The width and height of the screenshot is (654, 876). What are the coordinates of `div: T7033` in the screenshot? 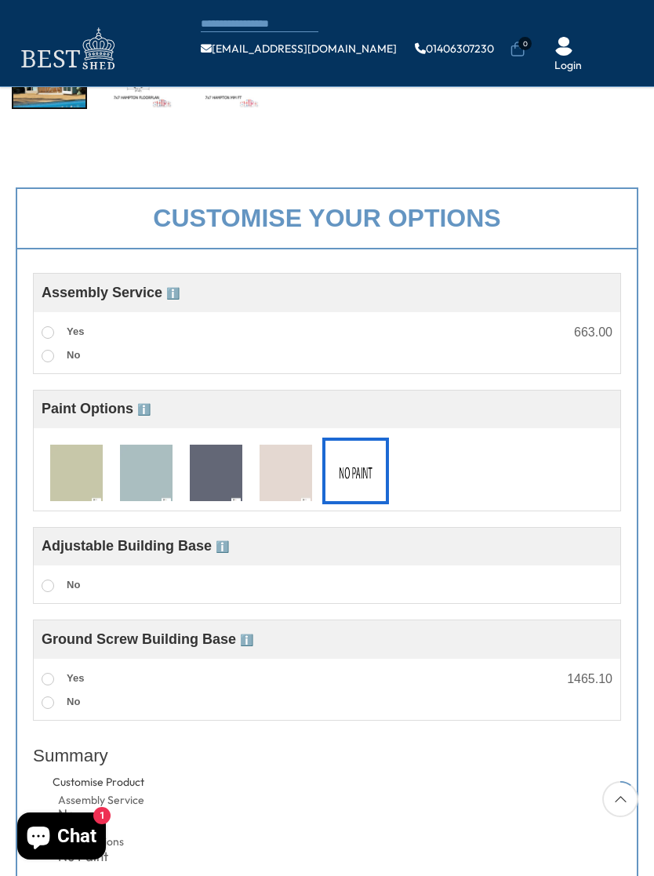 It's located at (216, 470).